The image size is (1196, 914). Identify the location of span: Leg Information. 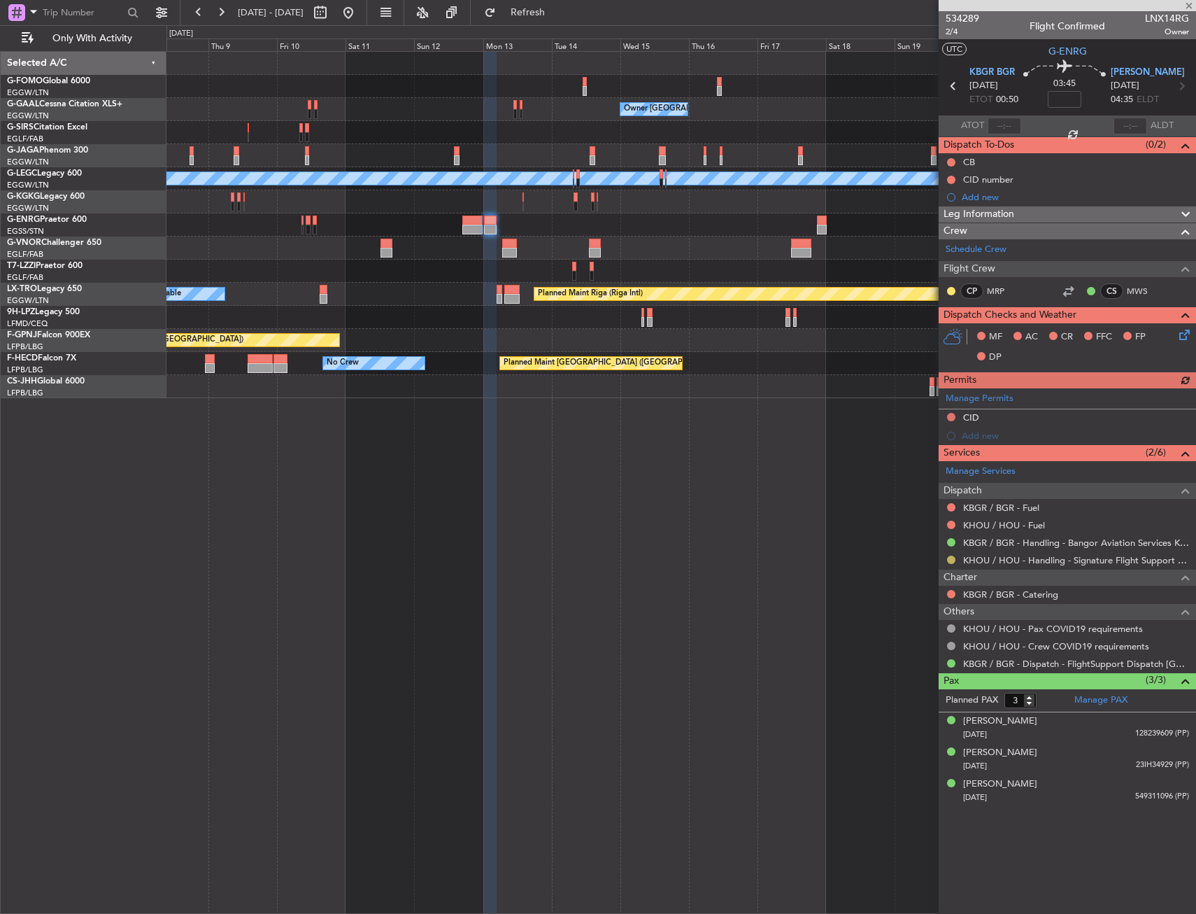
(979, 214).